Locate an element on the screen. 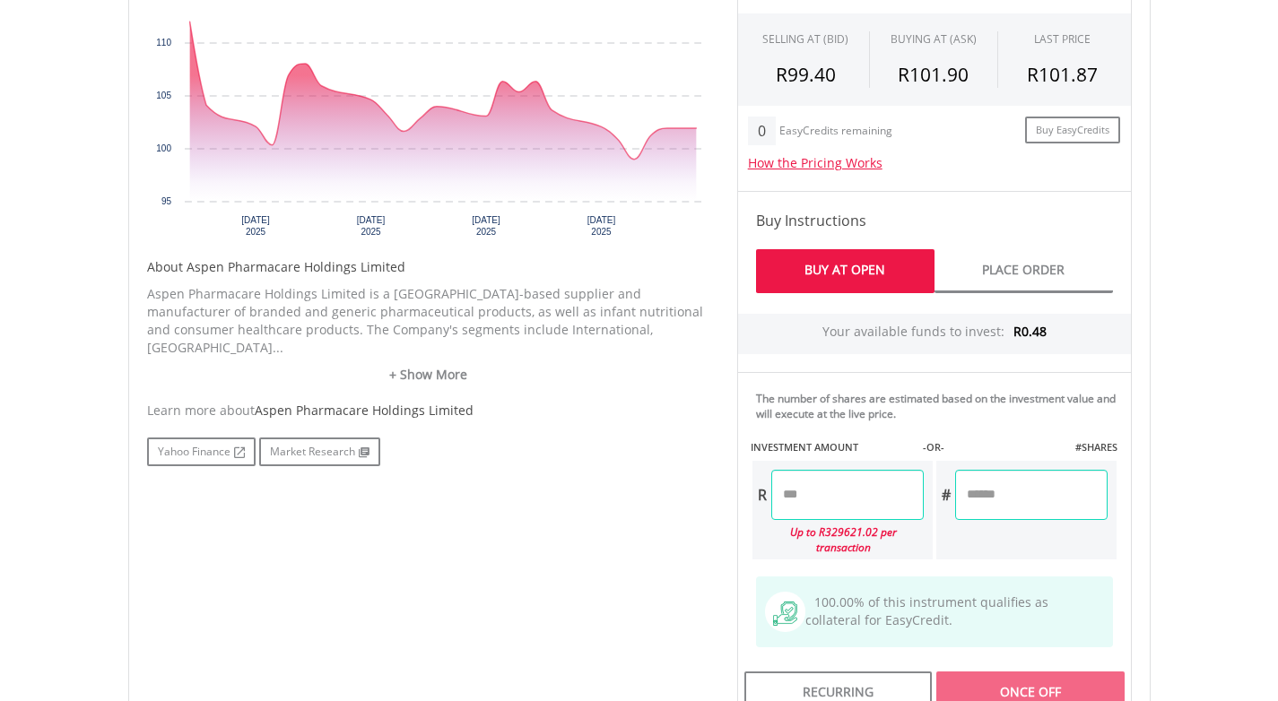 The width and height of the screenshot is (1278, 701). div: The number of shares are estimated based on the investment value and will execute at the live price. is located at coordinates (940, 406).